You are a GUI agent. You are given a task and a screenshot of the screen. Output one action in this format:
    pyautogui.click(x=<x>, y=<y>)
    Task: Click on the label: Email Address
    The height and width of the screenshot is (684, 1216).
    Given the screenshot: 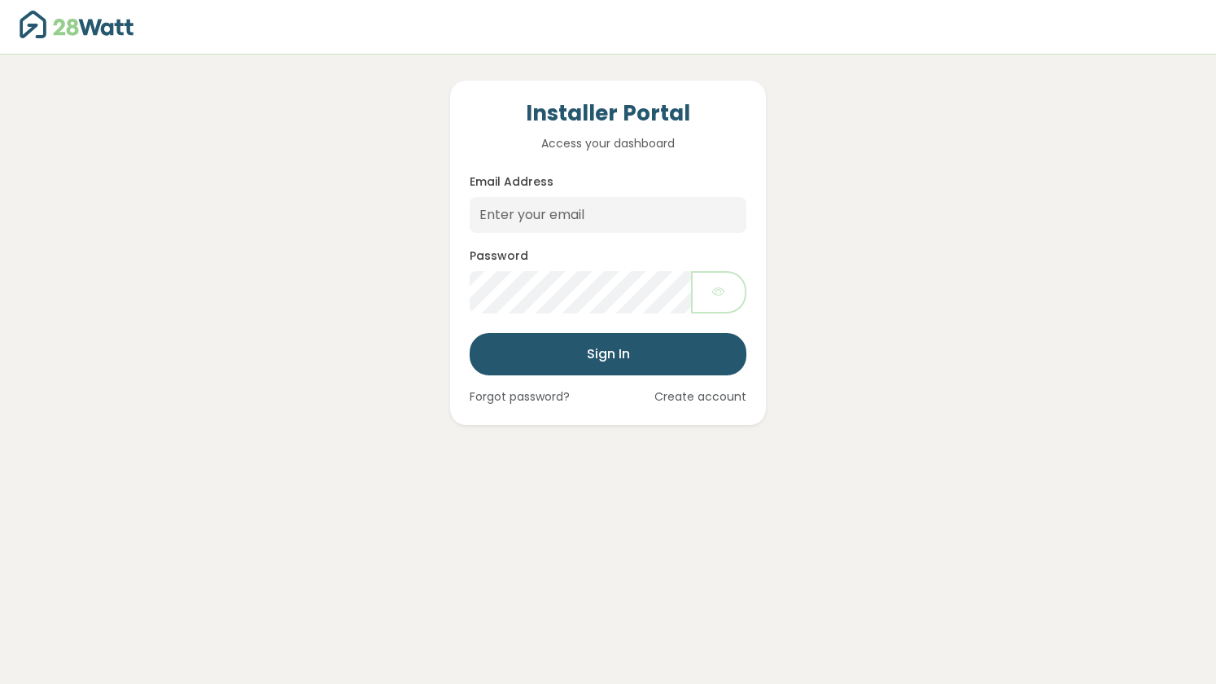 What is the action you would take?
    pyautogui.click(x=511, y=182)
    